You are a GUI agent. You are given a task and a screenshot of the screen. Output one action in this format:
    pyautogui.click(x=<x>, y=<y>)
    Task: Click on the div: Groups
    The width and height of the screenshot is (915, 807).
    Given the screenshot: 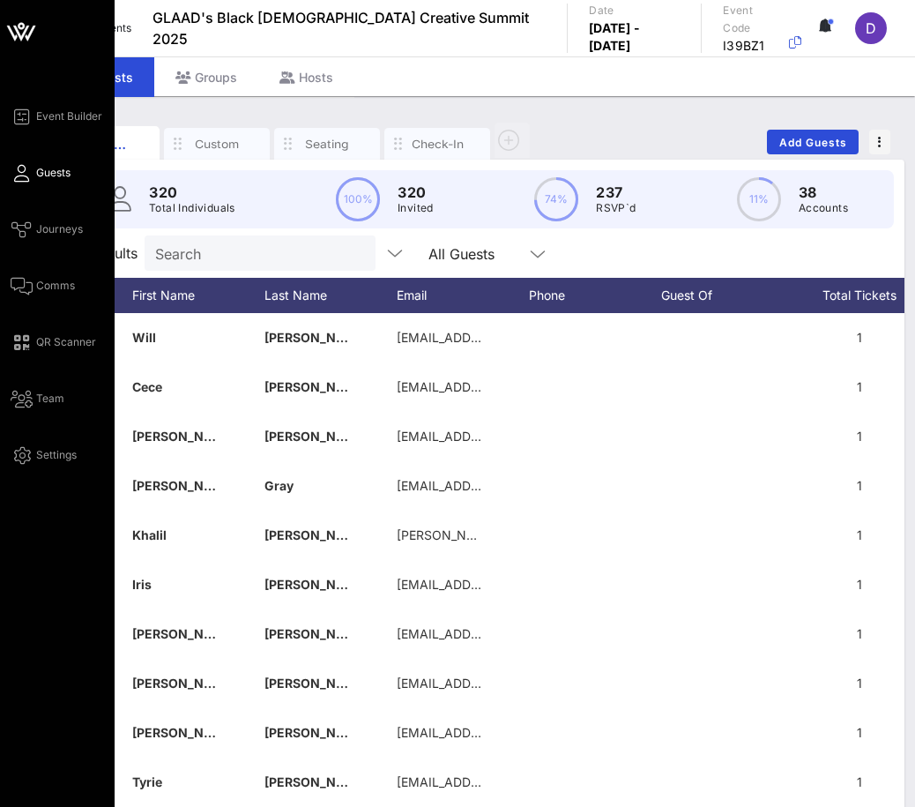 What is the action you would take?
    pyautogui.click(x=206, y=77)
    